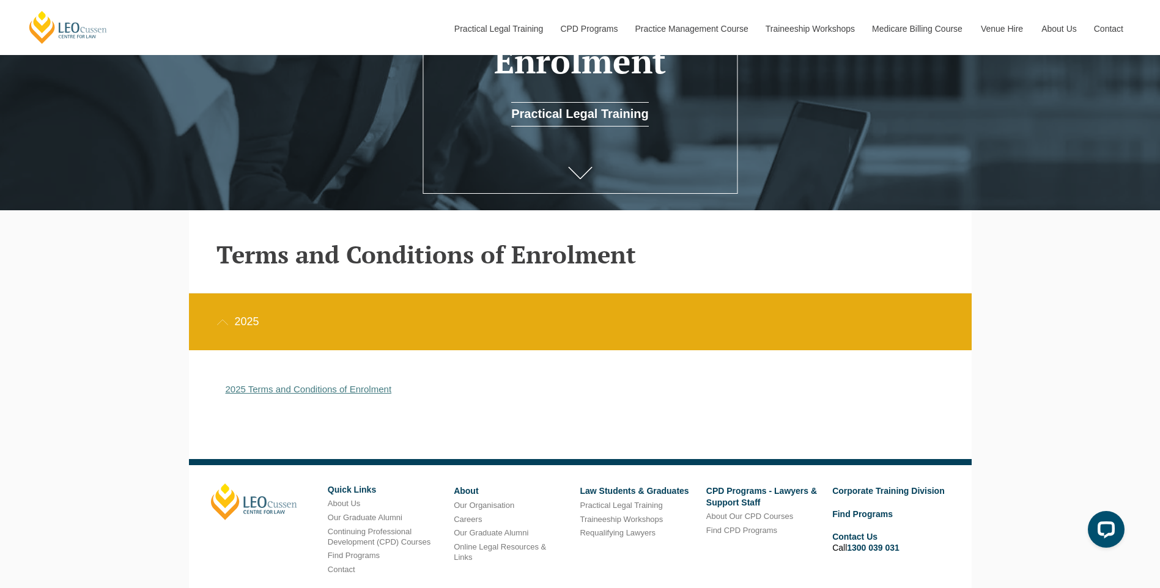  What do you see at coordinates (742, 530) in the screenshot?
I see `a: Find CPD Programs` at bounding box center [742, 530].